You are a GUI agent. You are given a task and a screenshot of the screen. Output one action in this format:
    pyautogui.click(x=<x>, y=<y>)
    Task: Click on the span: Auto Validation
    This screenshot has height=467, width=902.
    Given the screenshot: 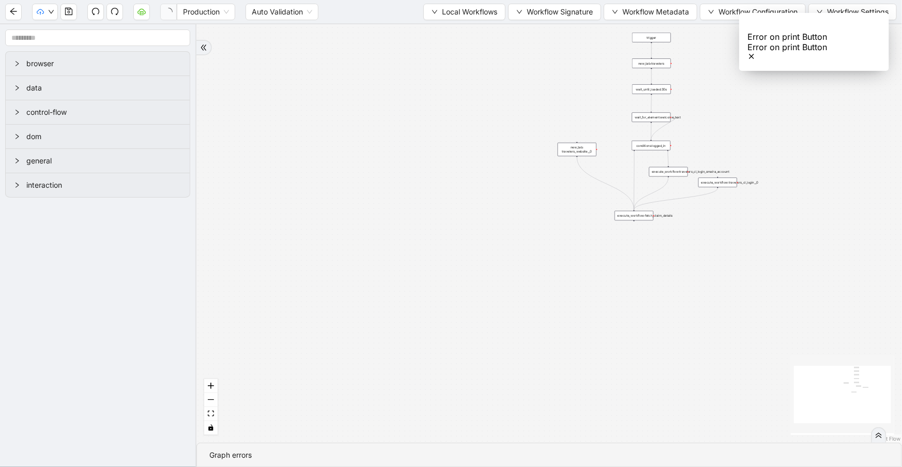 What is the action you would take?
    pyautogui.click(x=282, y=12)
    